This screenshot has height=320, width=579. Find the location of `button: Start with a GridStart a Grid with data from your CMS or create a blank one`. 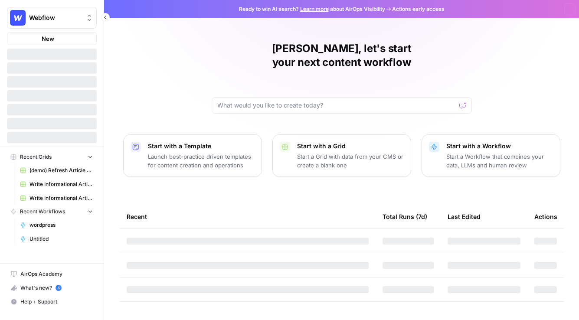

button: Start with a GridStart a Grid with data from your CMS or create a blank one is located at coordinates (342, 156).